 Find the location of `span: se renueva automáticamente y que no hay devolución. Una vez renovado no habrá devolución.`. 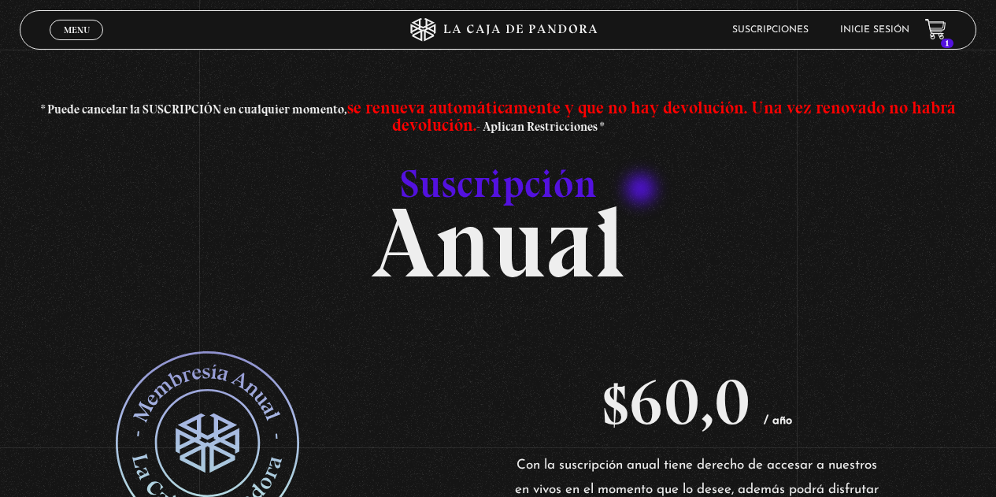

span: se renueva automáticamente y que no hay devolución. Una vez renovado no habrá devolución. is located at coordinates (651, 116).